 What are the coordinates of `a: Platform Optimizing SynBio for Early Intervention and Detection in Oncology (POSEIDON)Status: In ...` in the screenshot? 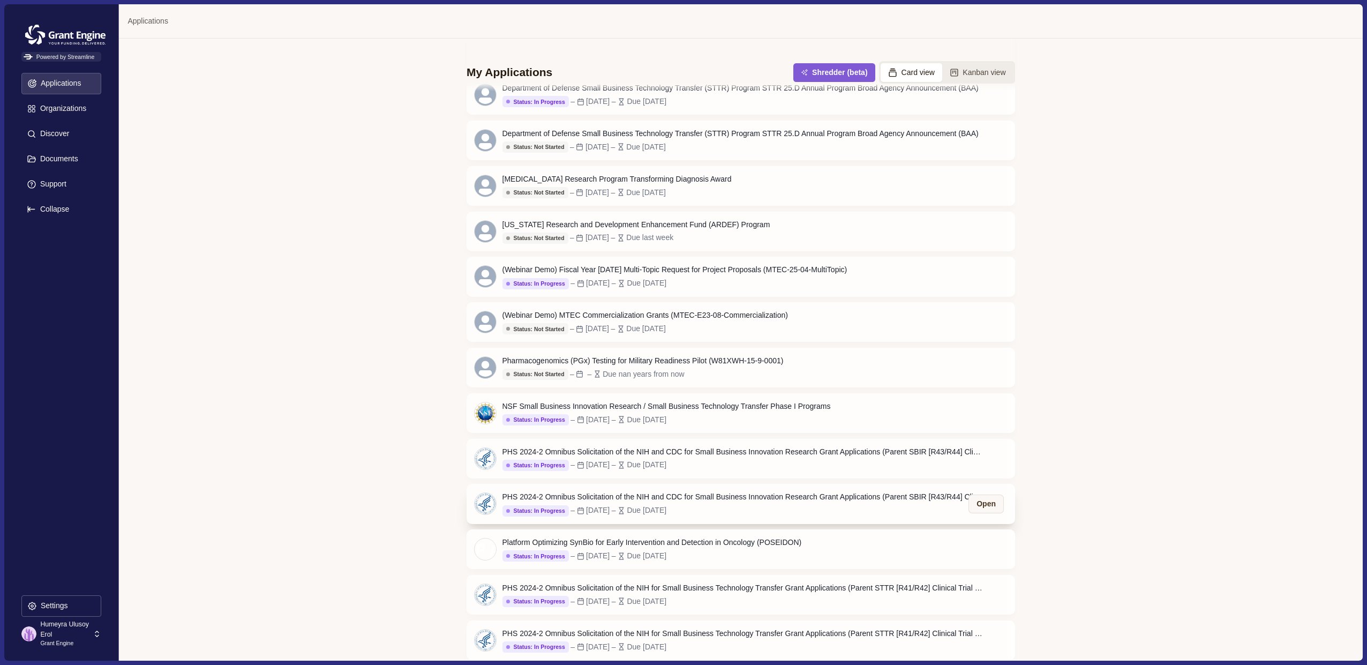 It's located at (741, 549).